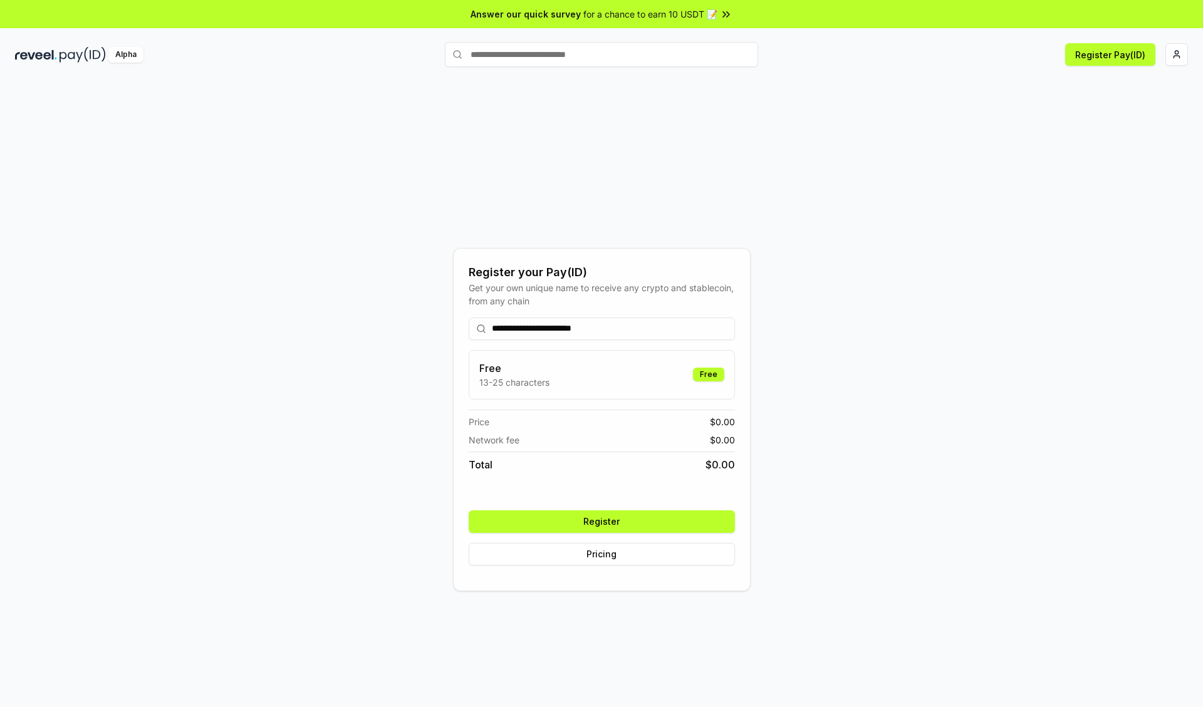 The image size is (1203, 707). Describe the element at coordinates (601, 272) in the screenshot. I see `div: Register your Pay(ID)` at that location.